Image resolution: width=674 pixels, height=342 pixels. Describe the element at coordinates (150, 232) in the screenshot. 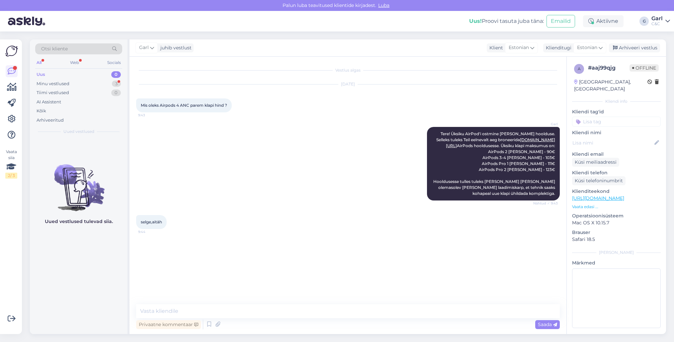

I see `span: 9:44` at that location.